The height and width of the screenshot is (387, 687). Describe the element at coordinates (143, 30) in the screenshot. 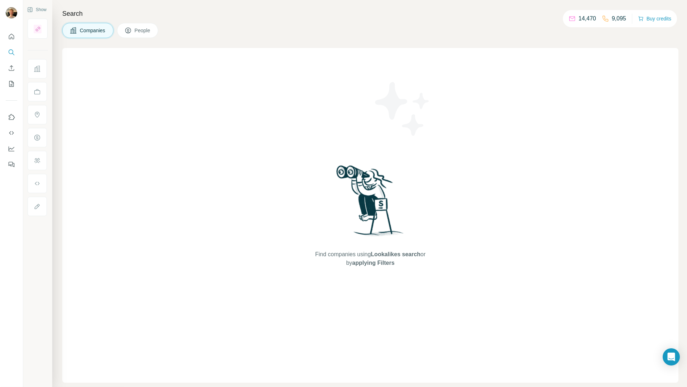

I see `span: People` at that location.